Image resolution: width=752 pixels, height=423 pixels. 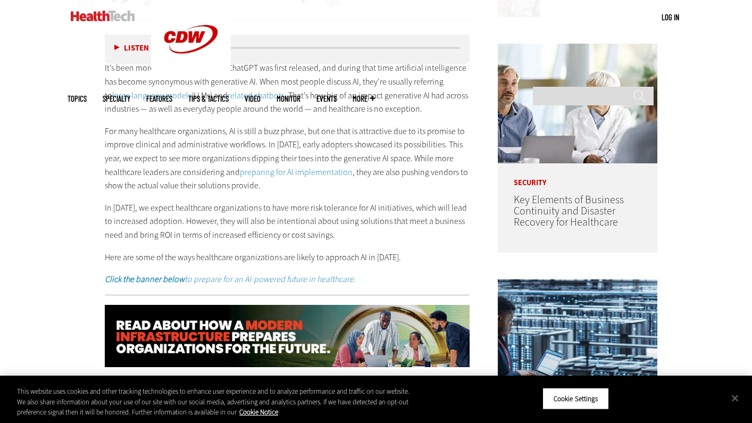 I want to click on a: Features, so click(x=159, y=98).